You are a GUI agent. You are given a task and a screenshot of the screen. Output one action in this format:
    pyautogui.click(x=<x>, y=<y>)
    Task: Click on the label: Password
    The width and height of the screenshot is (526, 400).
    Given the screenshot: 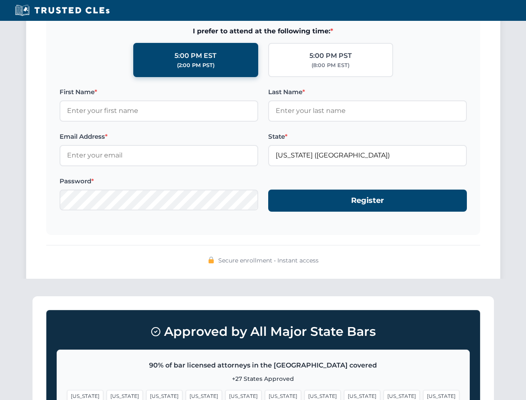 What is the action you would take?
    pyautogui.click(x=159, y=181)
    